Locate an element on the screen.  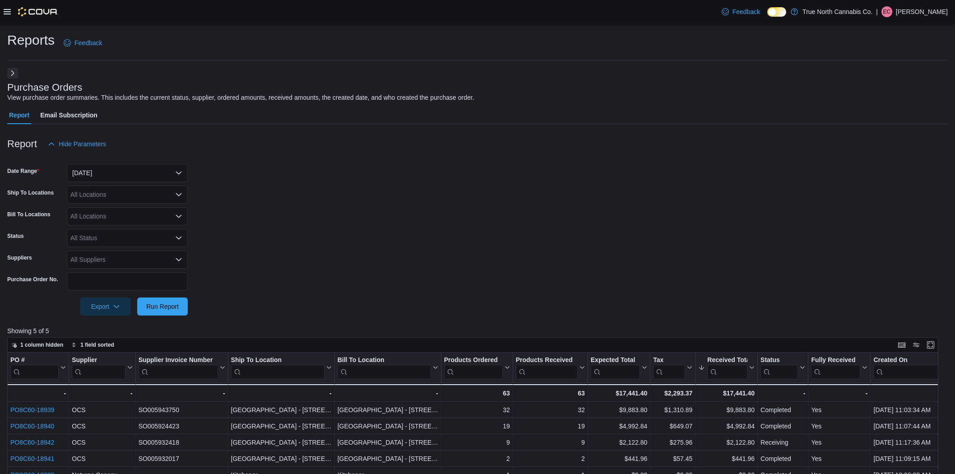
a: PO8C60-18940 is located at coordinates (32, 426).